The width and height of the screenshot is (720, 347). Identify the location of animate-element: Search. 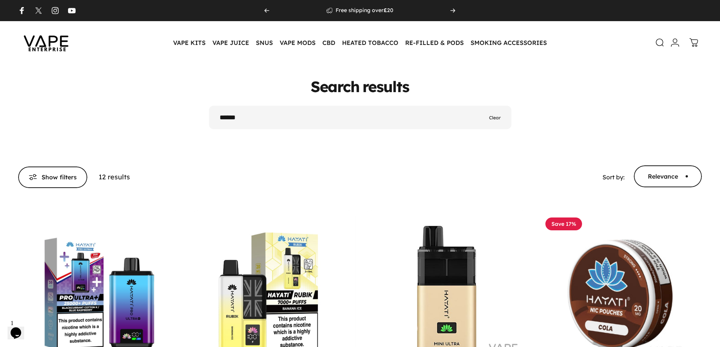
(335, 87).